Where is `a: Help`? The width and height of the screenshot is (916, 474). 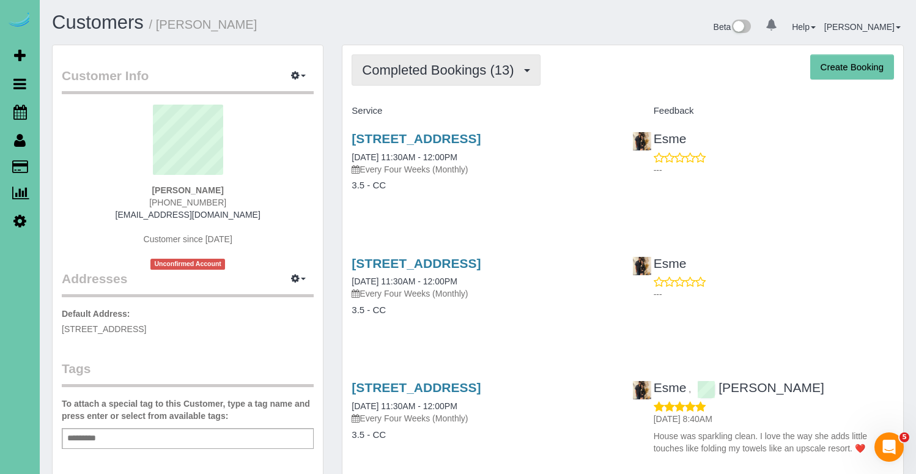 a: Help is located at coordinates (804, 27).